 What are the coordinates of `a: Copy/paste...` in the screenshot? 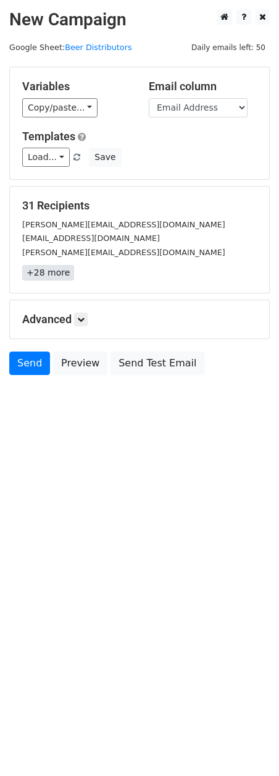 It's located at (60, 108).